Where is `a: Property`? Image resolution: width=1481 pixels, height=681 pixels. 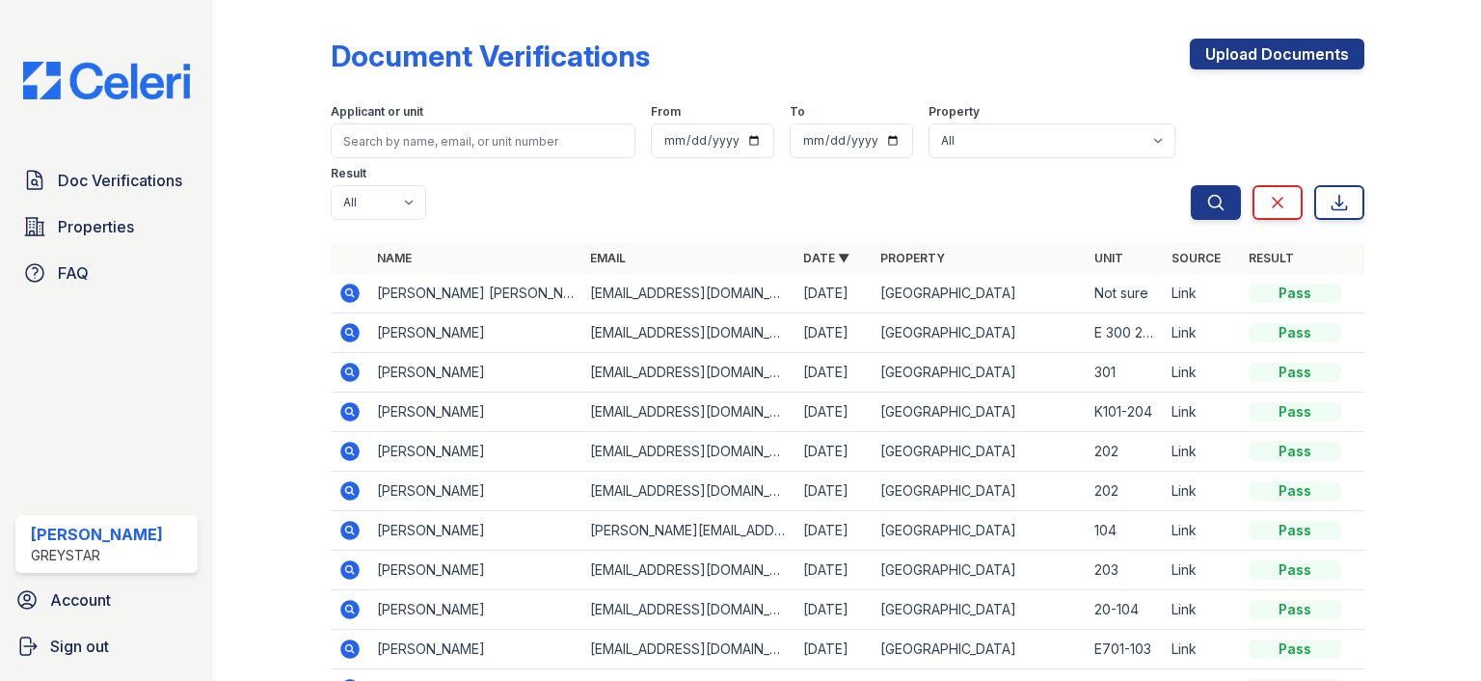
a: Property is located at coordinates (912, 257).